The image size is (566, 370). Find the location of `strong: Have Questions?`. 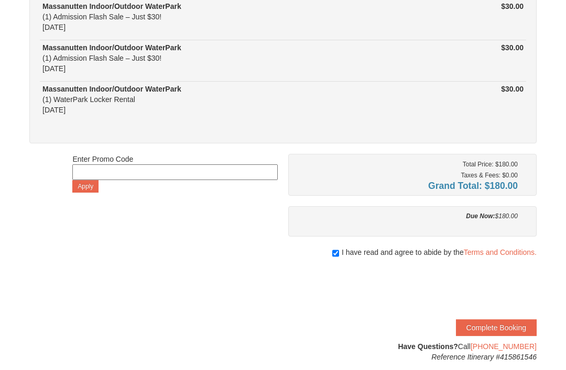

strong: Have Questions? is located at coordinates (428, 347).